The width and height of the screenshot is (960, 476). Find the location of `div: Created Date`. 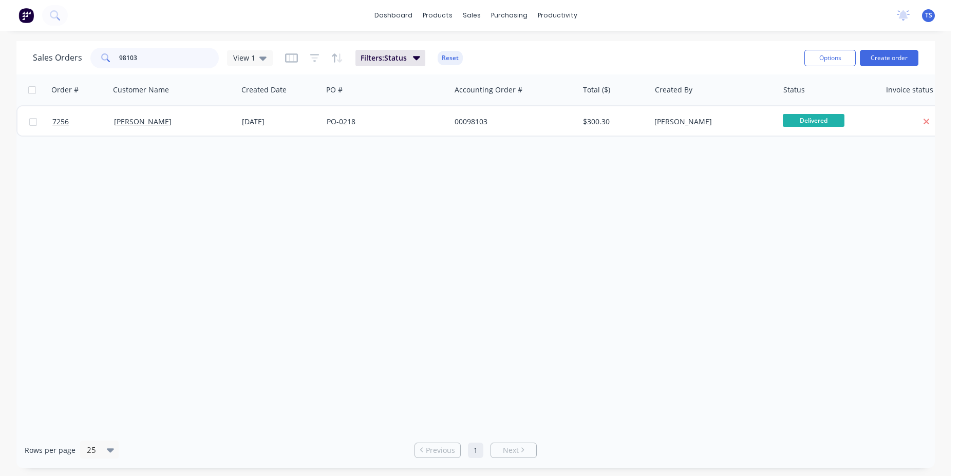

div: Created Date is located at coordinates (264, 90).